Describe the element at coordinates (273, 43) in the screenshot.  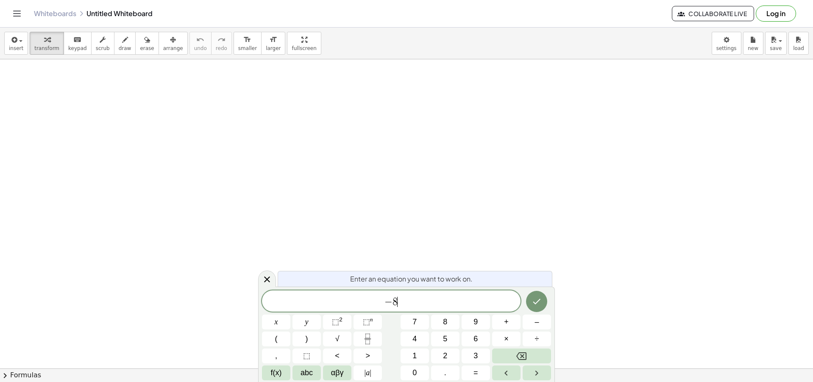
I see `button: format_sizelarger` at that location.